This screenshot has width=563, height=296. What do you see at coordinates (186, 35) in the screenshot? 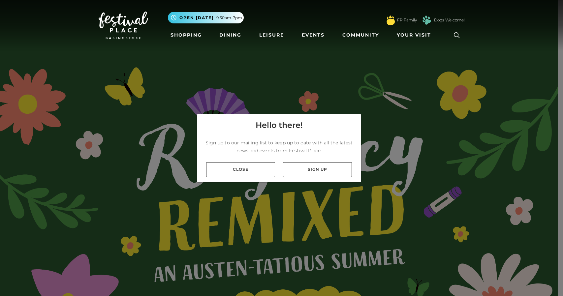
I see `a: Shopping` at bounding box center [186, 35].